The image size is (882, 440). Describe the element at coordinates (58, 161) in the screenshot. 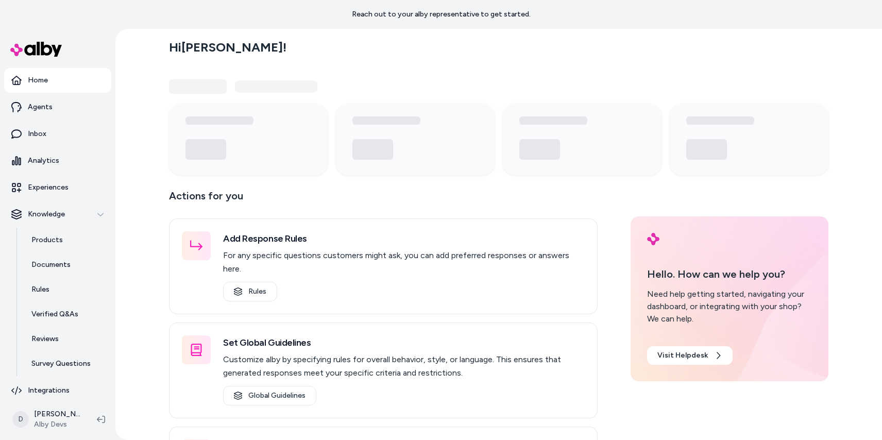

I see `a: Analytics` at that location.